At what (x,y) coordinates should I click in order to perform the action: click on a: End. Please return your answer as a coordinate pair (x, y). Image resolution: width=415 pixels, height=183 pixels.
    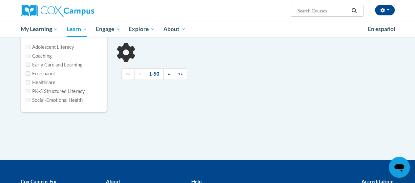
    Looking at the image, I should click on (181, 74).